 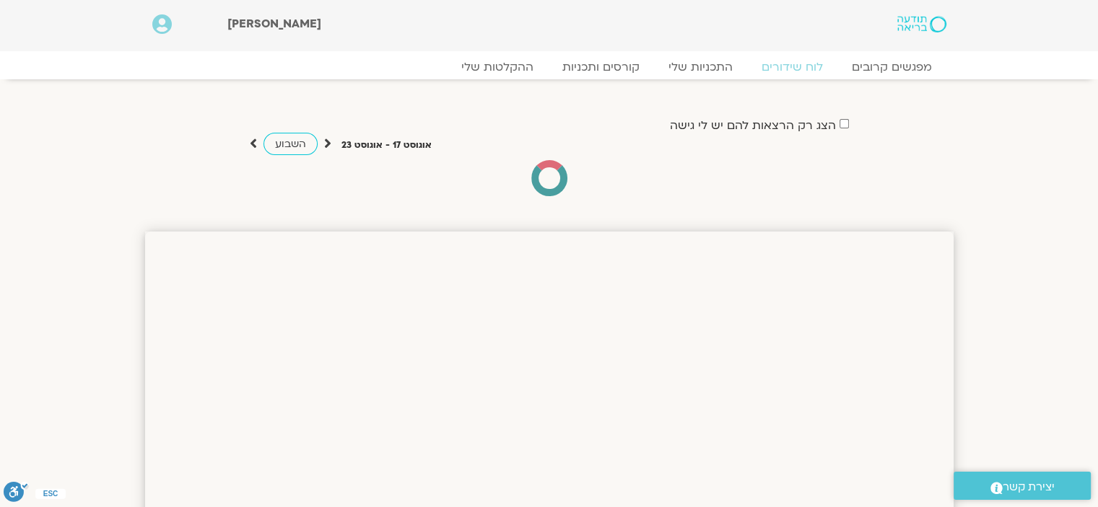 I want to click on span: יצירת קשר, so click(x=1029, y=487).